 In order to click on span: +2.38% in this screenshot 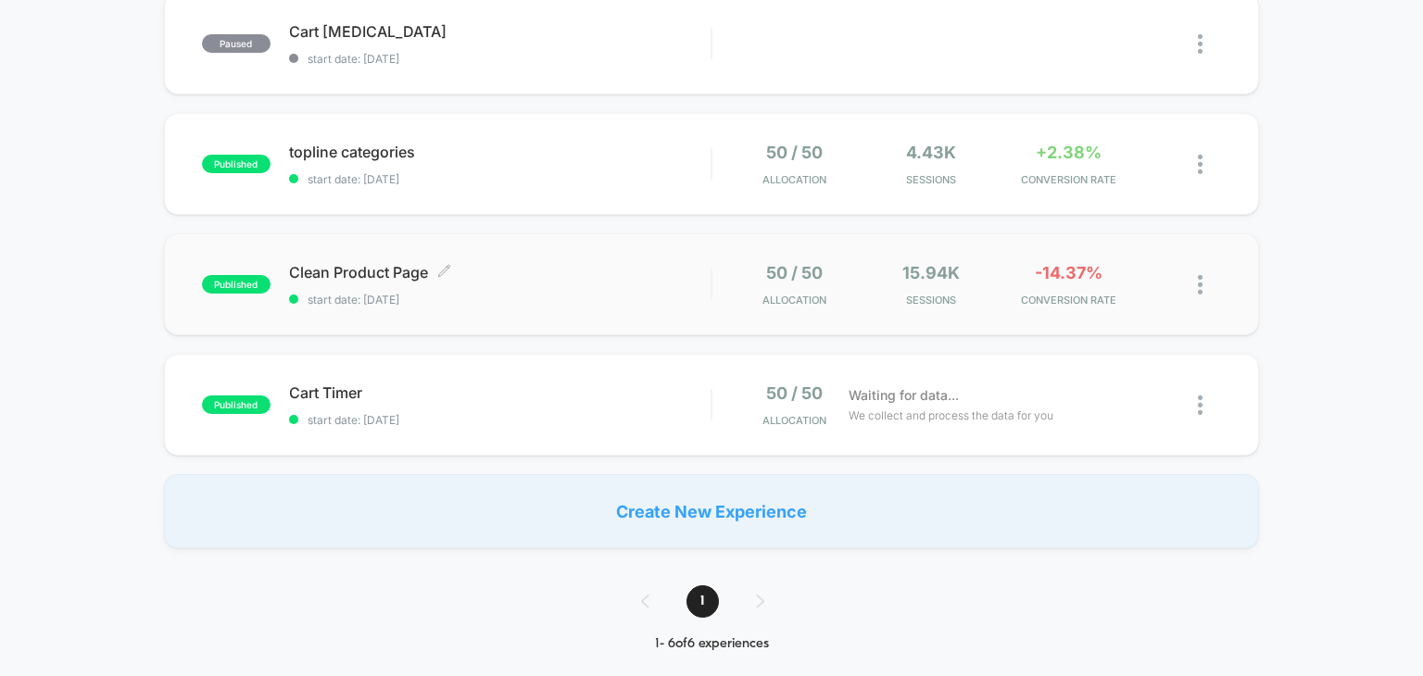, I will do `click(1068, 152)`.